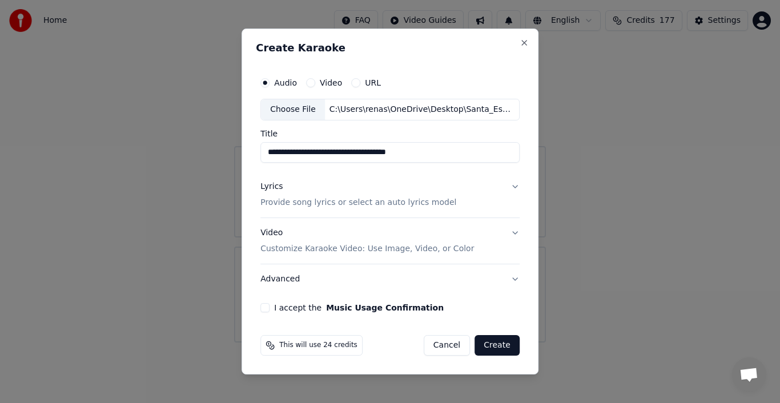  Describe the element at coordinates (358, 203) in the screenshot. I see `p: Provide song lyrics or select an auto lyrics model` at that location.